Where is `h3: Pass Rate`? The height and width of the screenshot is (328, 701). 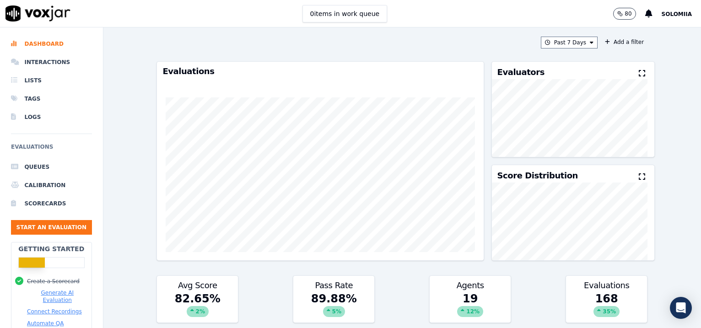
h3: Pass Rate is located at coordinates (334, 286).